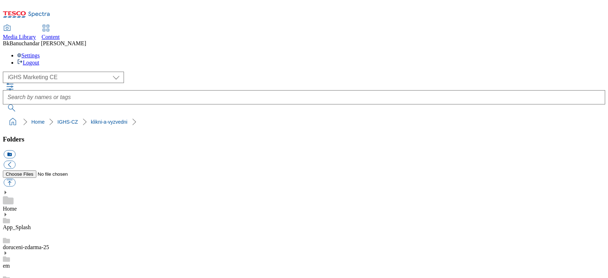 Image resolution: width=608 pixels, height=278 pixels. What do you see at coordinates (28, 62) in the screenshot?
I see `a: Logout` at bounding box center [28, 62].